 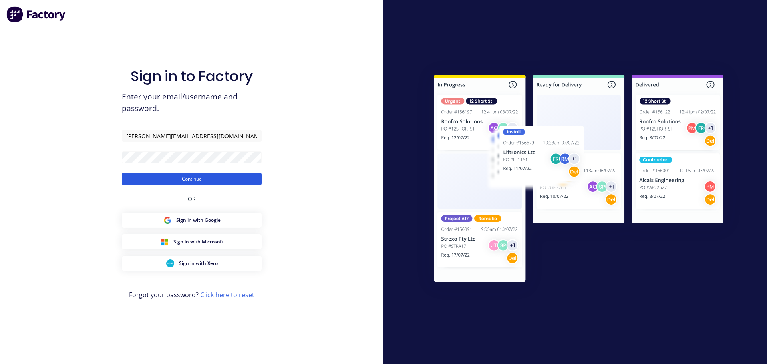 What do you see at coordinates (192, 263) in the screenshot?
I see `button: Xero Sign inSign in with Xero` at bounding box center [192, 263].